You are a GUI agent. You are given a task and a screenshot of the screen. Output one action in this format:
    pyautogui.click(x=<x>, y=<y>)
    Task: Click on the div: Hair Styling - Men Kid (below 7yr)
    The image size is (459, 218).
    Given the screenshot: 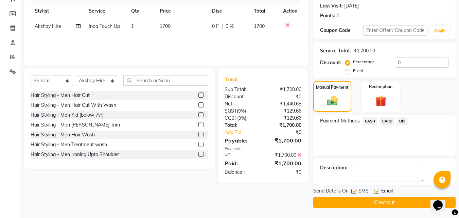 What is the action you would take?
    pyautogui.click(x=67, y=115)
    